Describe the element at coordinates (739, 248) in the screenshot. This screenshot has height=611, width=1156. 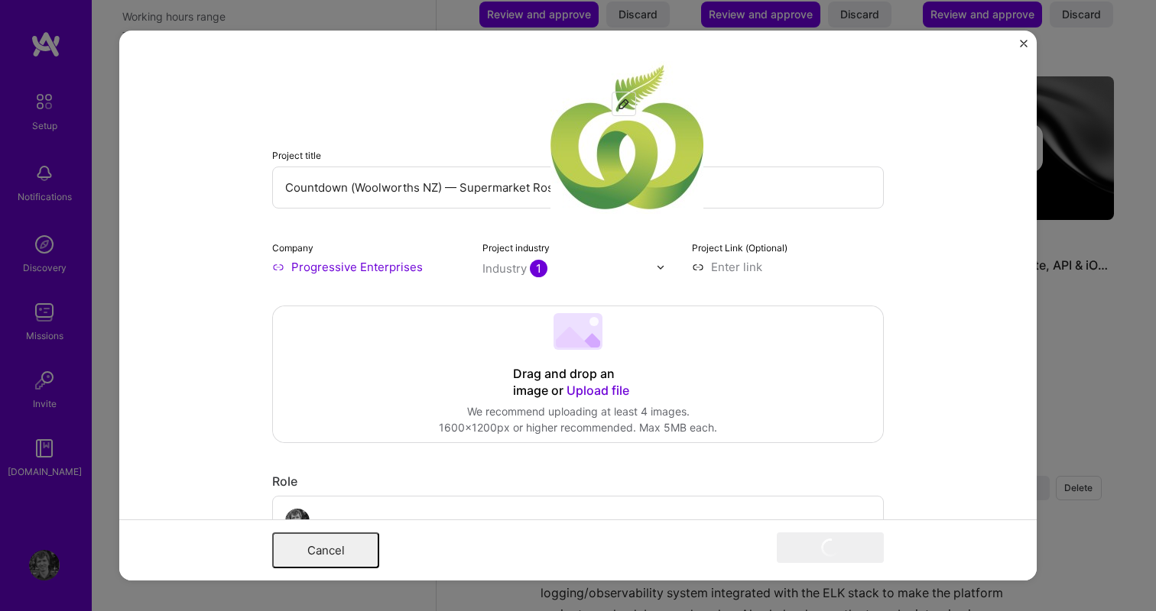
I see `label: Project Link (Optional)` at that location.